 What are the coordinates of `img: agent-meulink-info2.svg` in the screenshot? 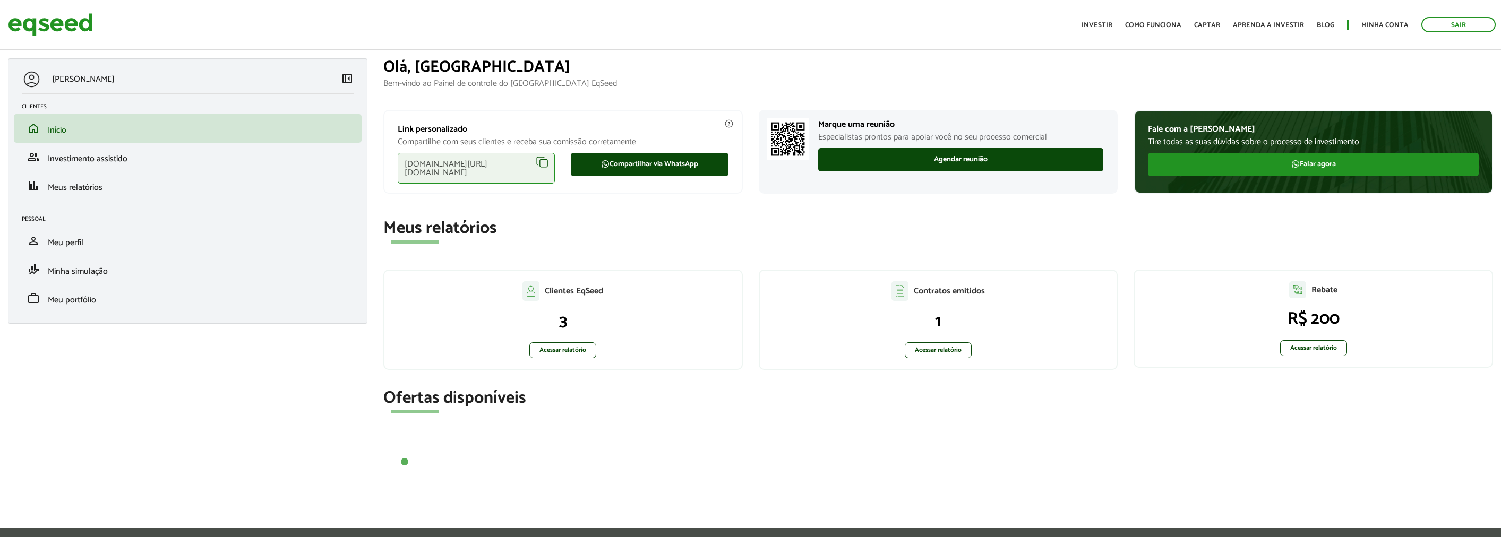 It's located at (729, 124).